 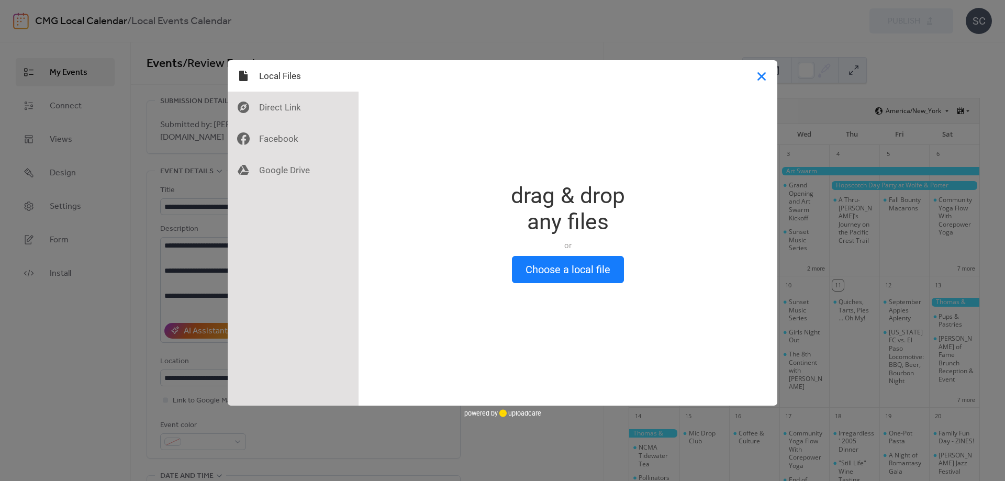 I want to click on div: Local Files, so click(x=293, y=76).